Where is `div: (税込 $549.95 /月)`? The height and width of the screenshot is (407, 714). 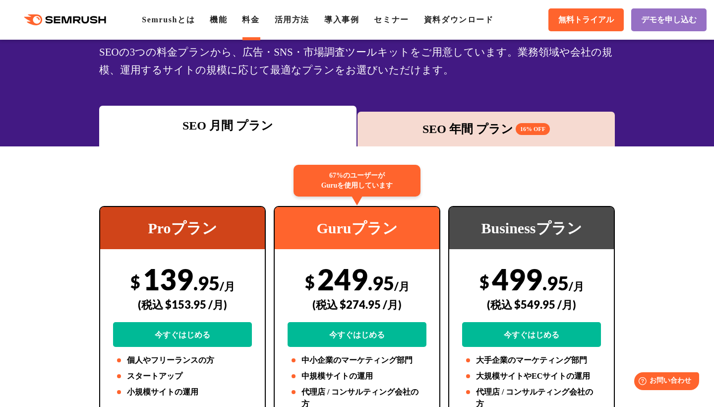
div: (税込 $549.95 /月) is located at coordinates (532, 304).